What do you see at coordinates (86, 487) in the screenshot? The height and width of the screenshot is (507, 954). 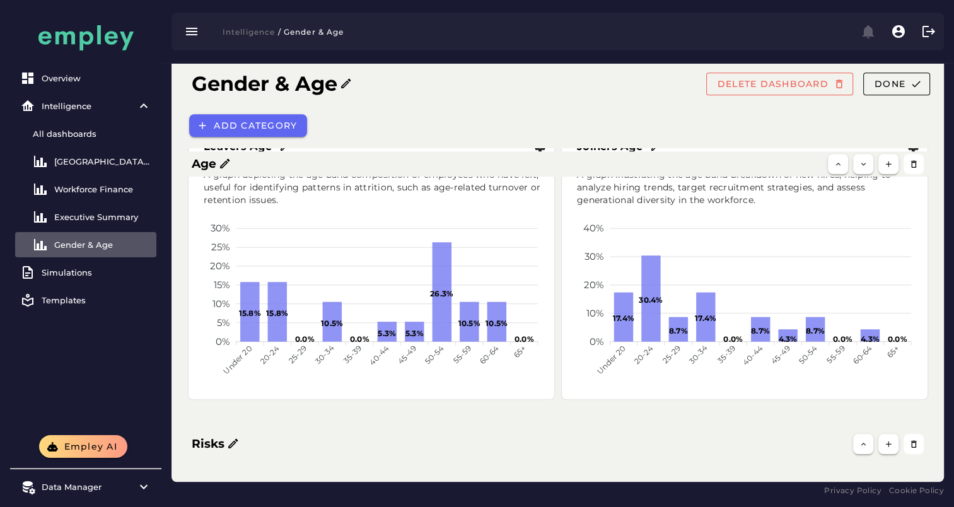 I see `div: Data Manager` at bounding box center [86, 487].